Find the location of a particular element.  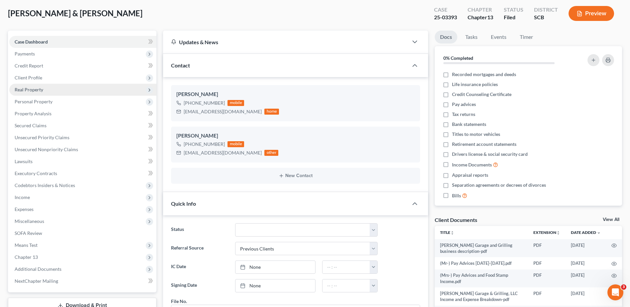

span: Additional Documents is located at coordinates (38, 269).